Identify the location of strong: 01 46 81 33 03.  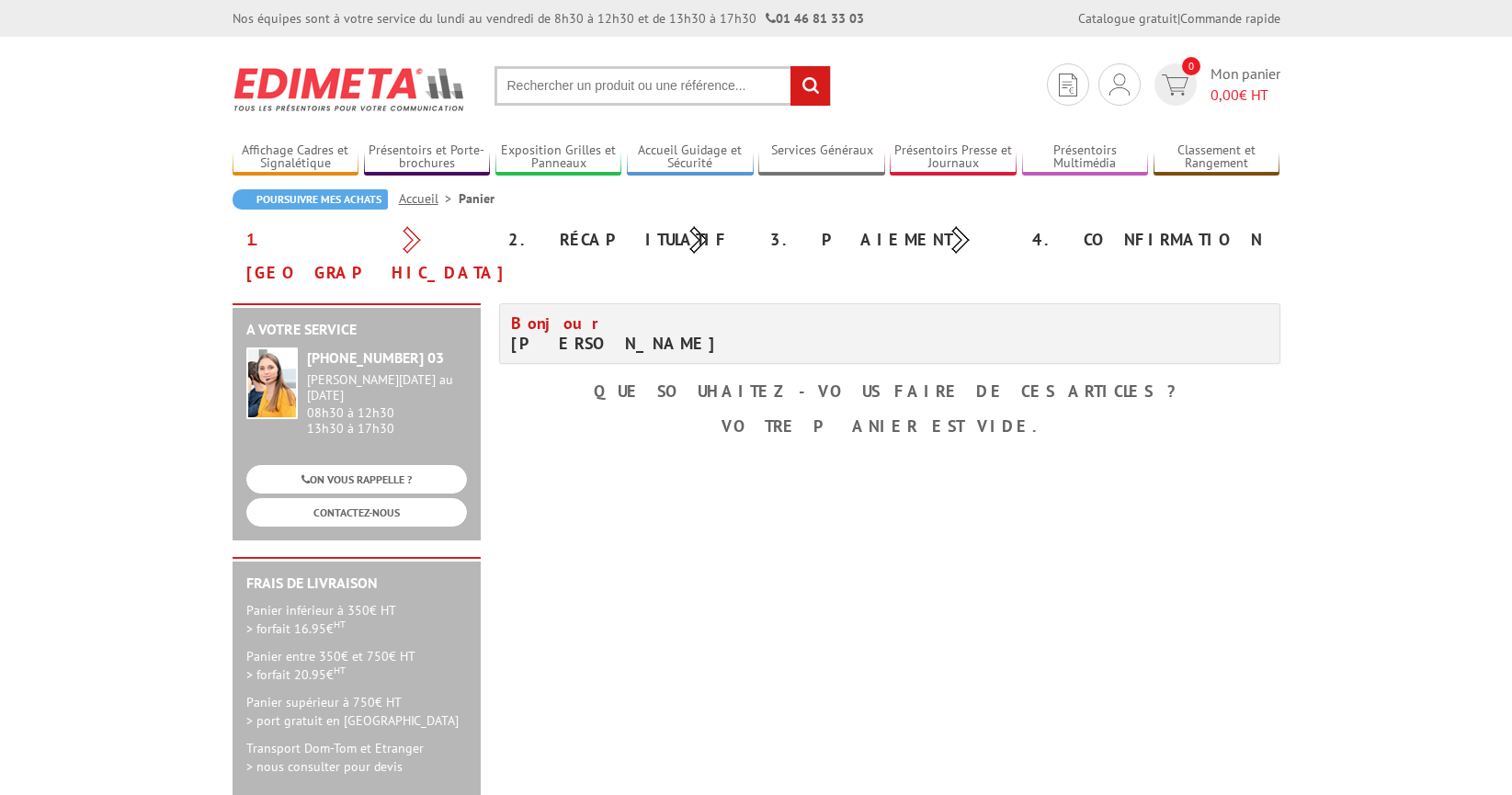
(815, 19).